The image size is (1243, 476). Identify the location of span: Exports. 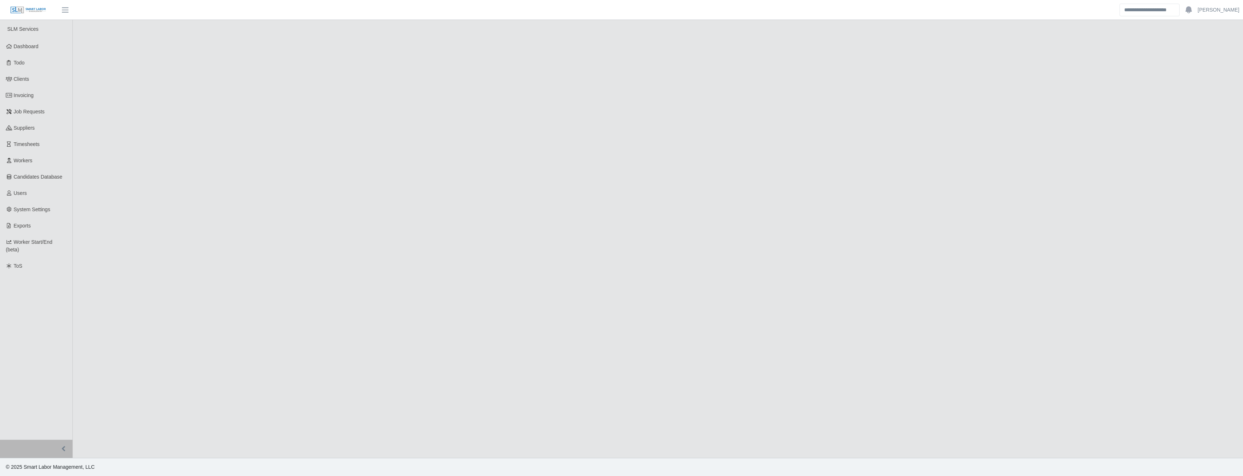
(22, 226).